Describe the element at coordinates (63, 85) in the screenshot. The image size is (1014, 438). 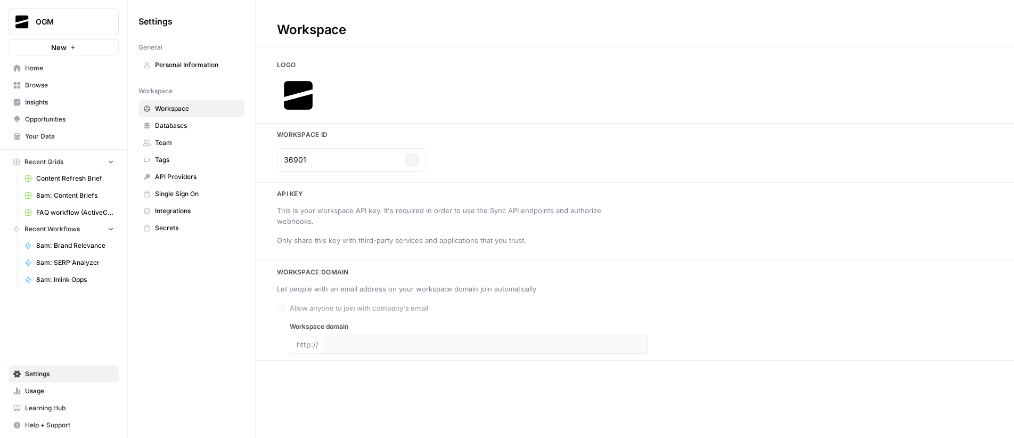
I see `a: Browse` at that location.